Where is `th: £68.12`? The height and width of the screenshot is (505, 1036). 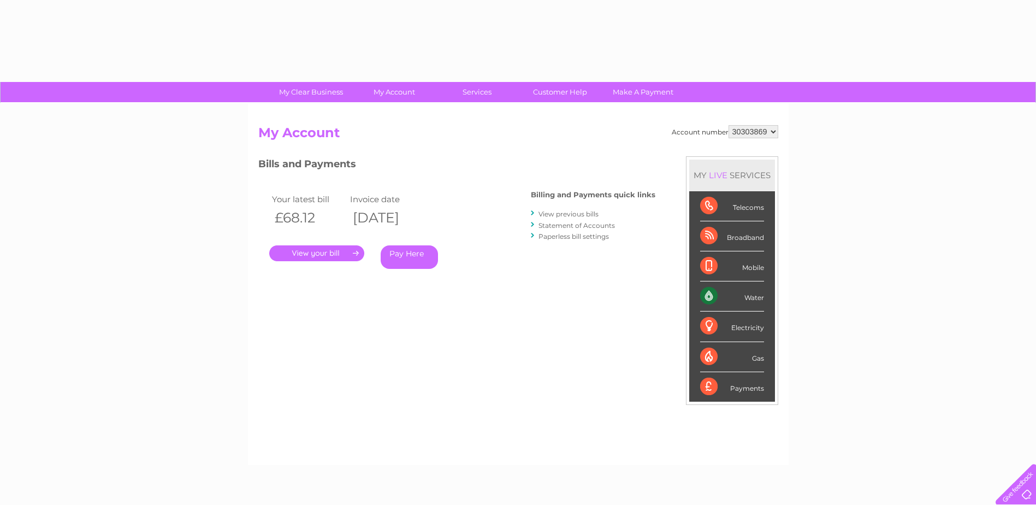
th: £68.12 is located at coordinates (309, 217).